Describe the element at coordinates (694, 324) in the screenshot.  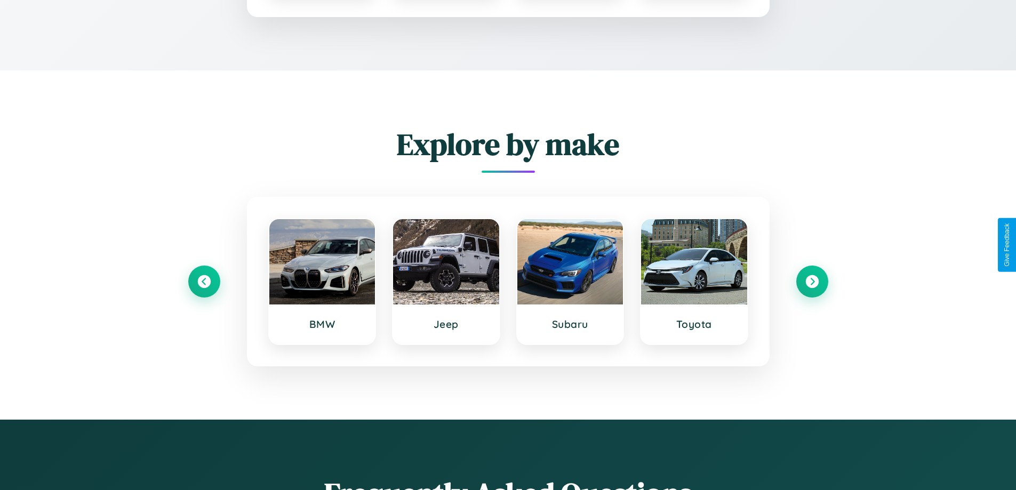
I see `h3: Toyota` at that location.